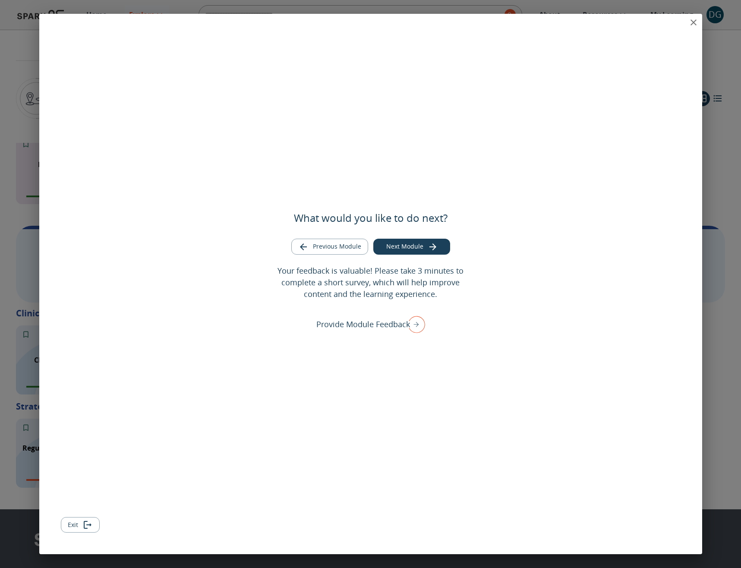 This screenshot has width=741, height=568. What do you see at coordinates (330, 246) in the screenshot?
I see `button: Go to previous module` at bounding box center [330, 246].